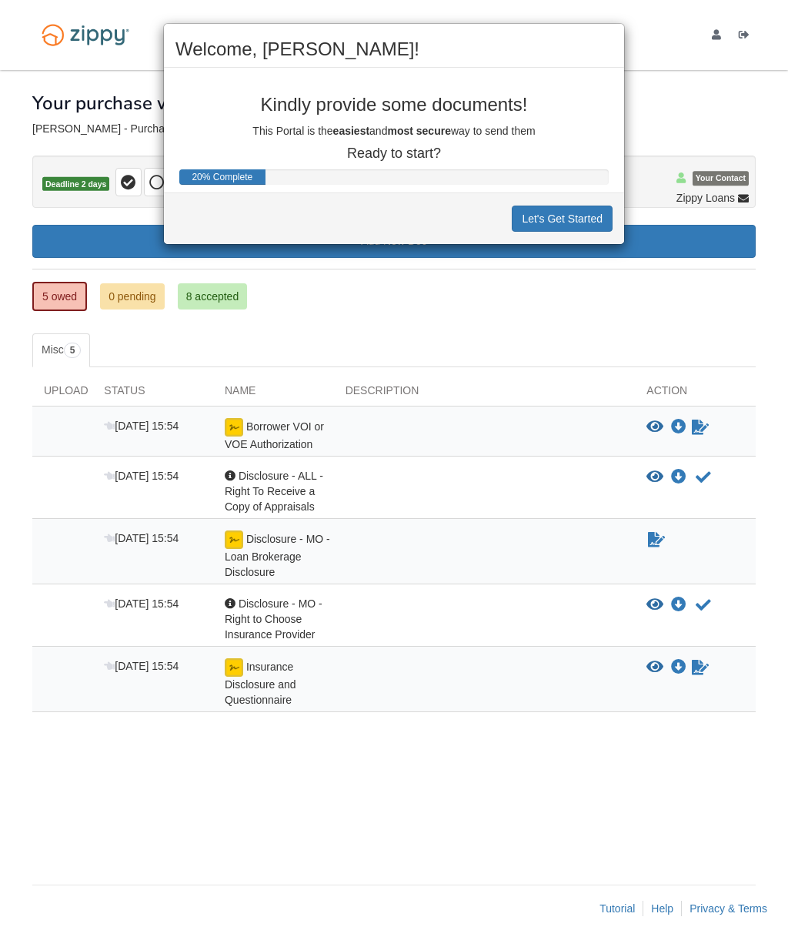 The height and width of the screenshot is (947, 788). Describe the element at coordinates (394, 131) in the screenshot. I see `p: This Portal is the and way to send them` at that location.